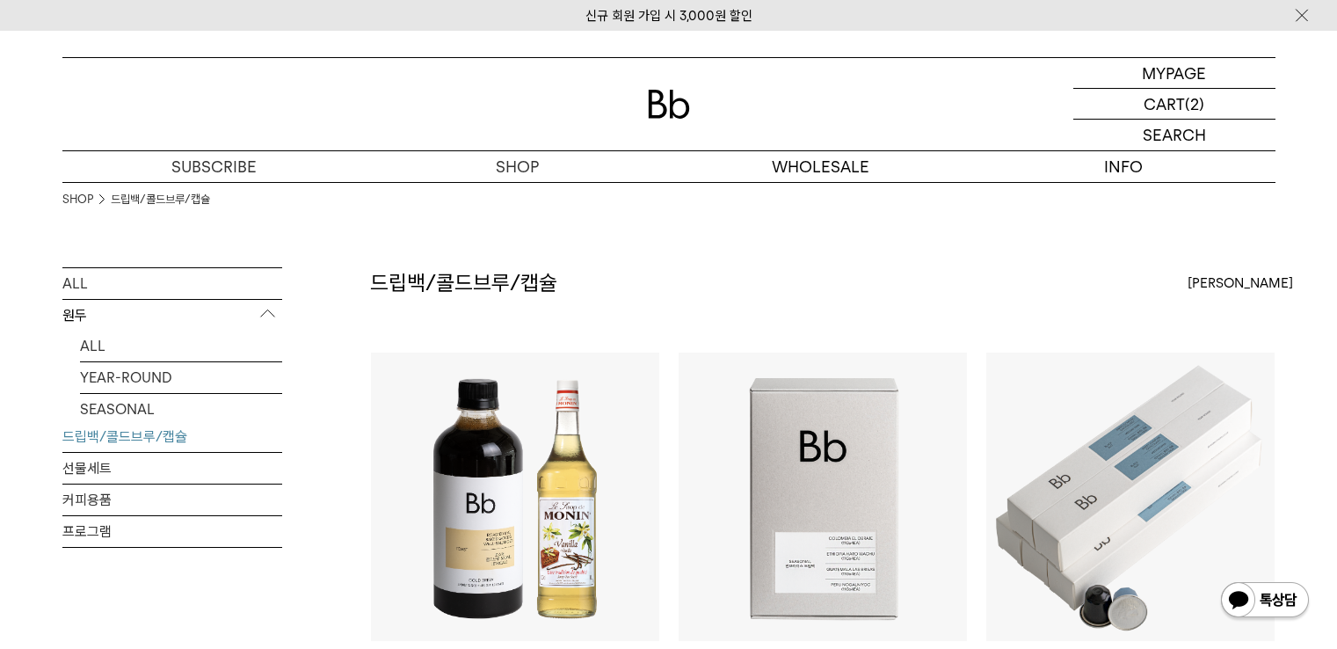  I want to click on a: YEAR-ROUND, so click(181, 377).